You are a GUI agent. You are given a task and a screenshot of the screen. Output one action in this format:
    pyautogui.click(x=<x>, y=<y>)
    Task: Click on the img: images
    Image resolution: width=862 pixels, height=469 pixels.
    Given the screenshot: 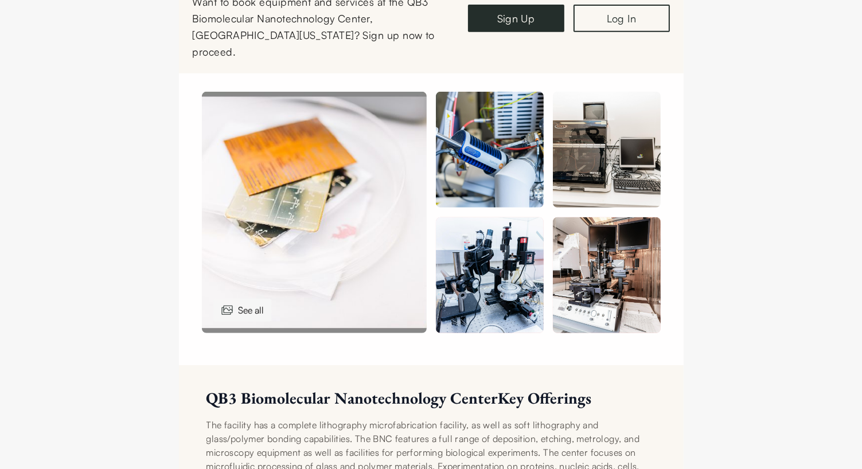 What is the action you would take?
    pyautogui.click(x=227, y=310)
    